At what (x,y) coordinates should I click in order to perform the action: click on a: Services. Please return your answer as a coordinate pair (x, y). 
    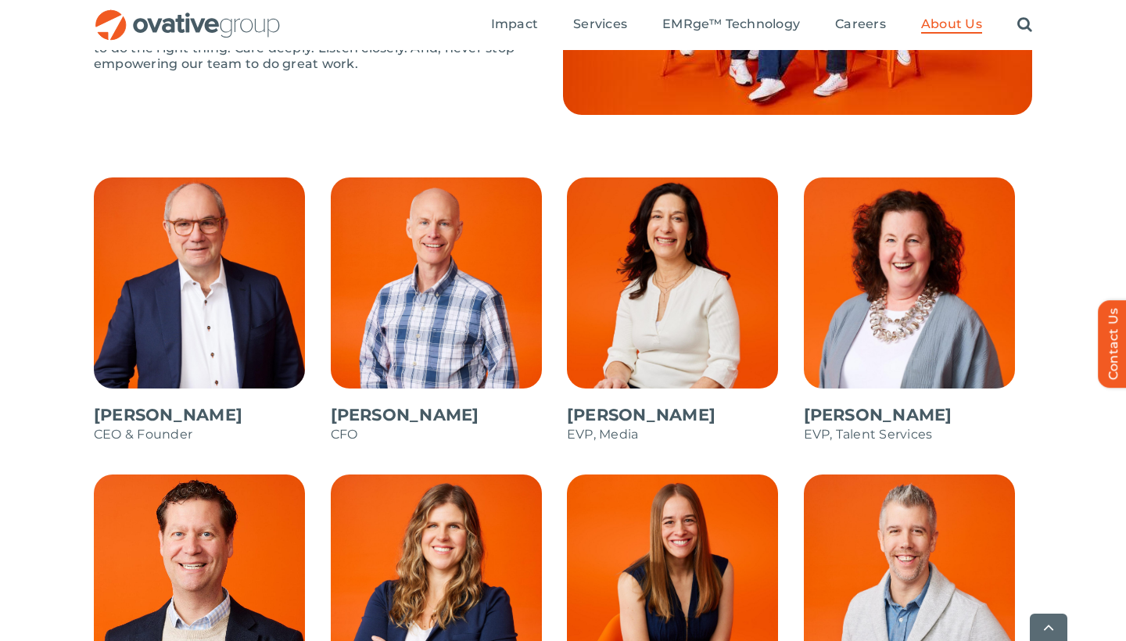
    Looking at the image, I should click on (600, 25).